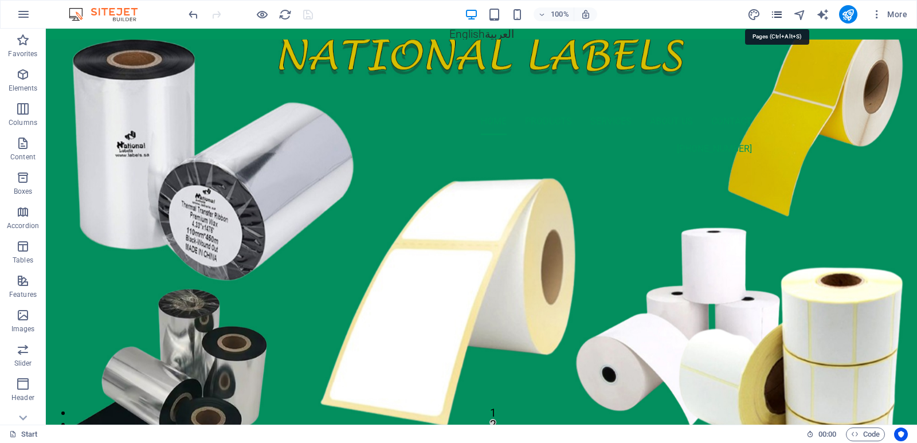  Describe the element at coordinates (23, 329) in the screenshot. I see `p: Images` at that location.